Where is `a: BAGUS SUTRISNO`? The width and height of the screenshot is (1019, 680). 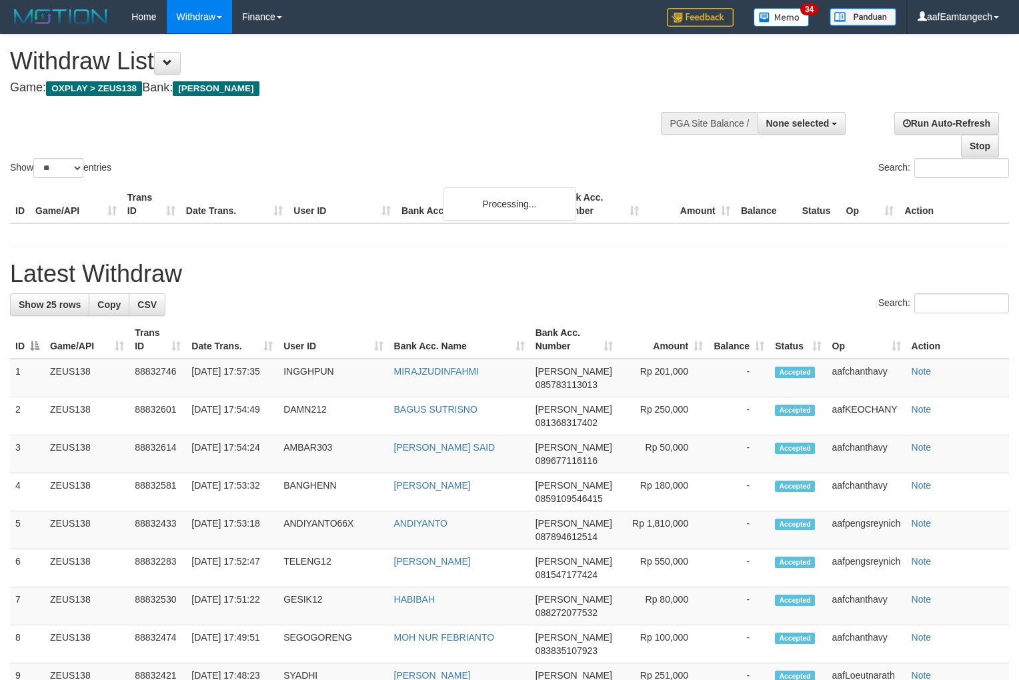
a: BAGUS SUTRISNO is located at coordinates (436, 410).